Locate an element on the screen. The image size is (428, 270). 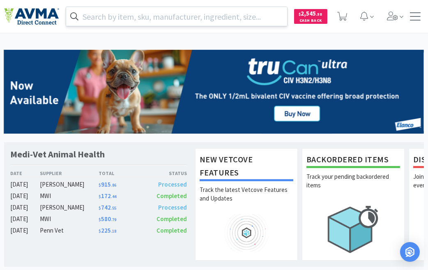
span: . 44 is located at coordinates (113, 196).